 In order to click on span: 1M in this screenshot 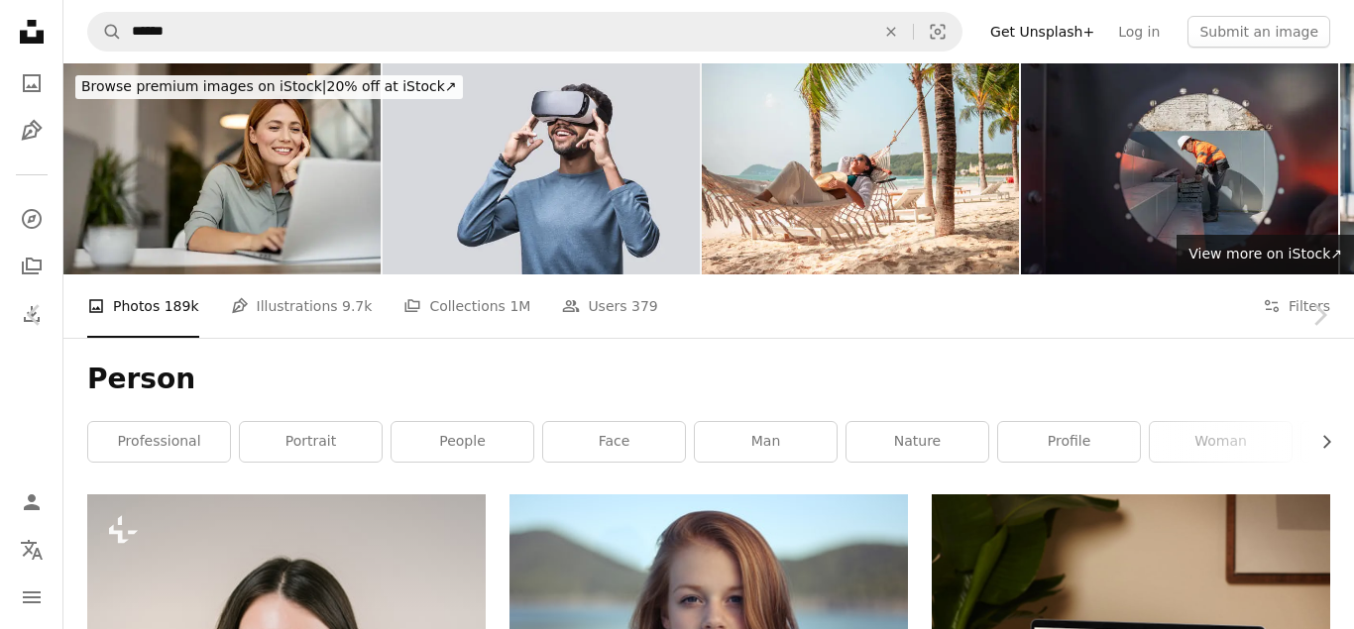, I will do `click(519, 306)`.